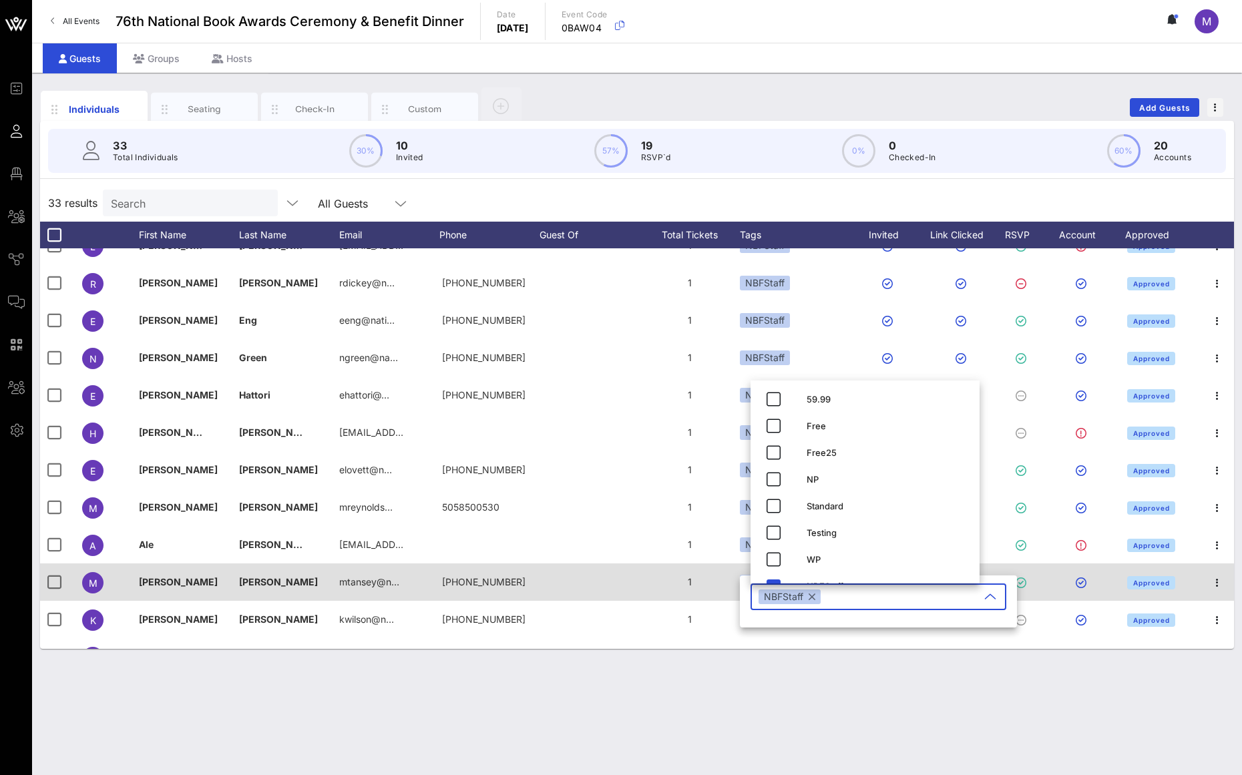 This screenshot has height=775, width=1242. Describe the element at coordinates (254, 395) in the screenshot. I see `span: Hattori` at that location.